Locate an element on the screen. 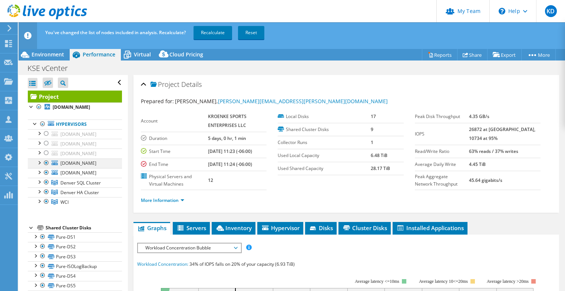 The width and height of the screenshot is (565, 291). label: Physical Servers and Virtual Machines is located at coordinates (174, 180).